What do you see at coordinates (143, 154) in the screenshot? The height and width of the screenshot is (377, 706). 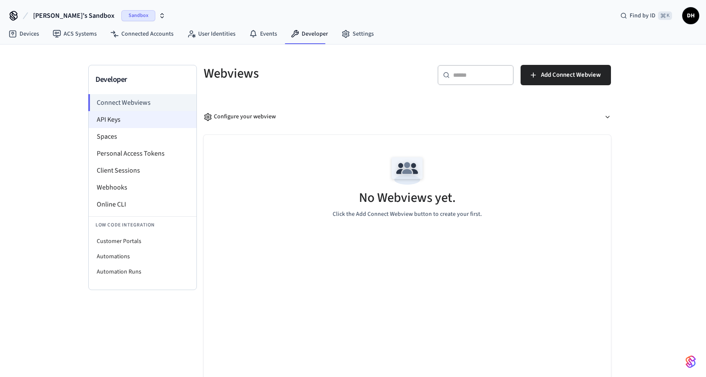 I see `li: Personal Access Tokens` at bounding box center [143, 154].